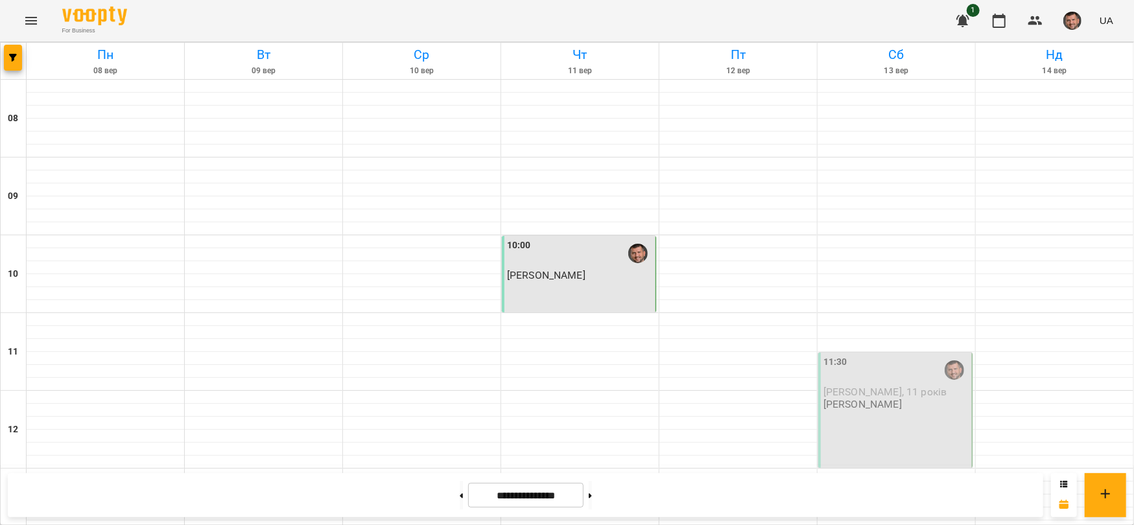  What do you see at coordinates (95, 16) in the screenshot?
I see `img: Voopty Logo` at bounding box center [95, 16].